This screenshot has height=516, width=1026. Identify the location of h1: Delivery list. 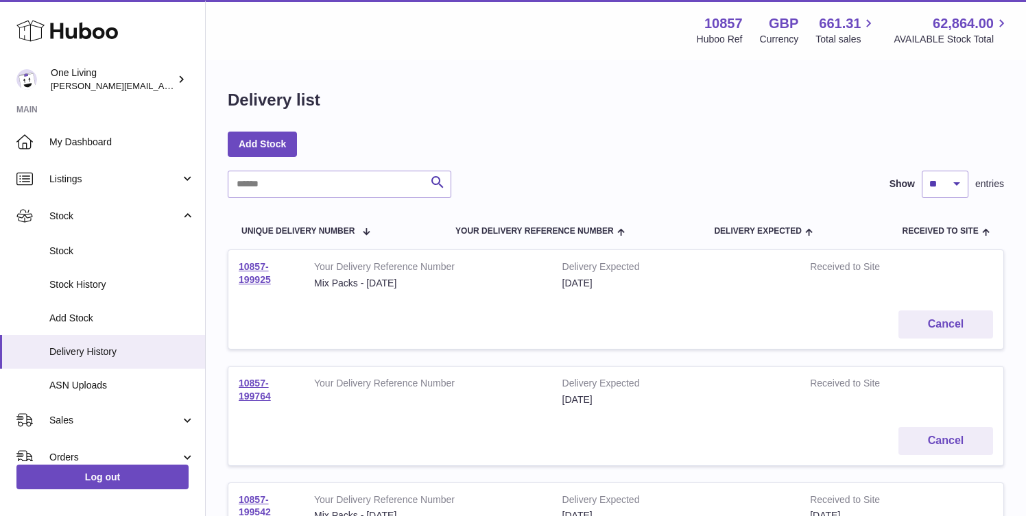
(274, 100).